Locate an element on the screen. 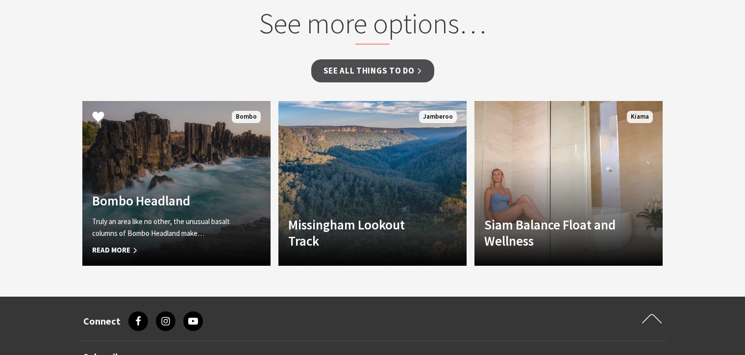 This screenshot has width=745, height=355. span: Kiama is located at coordinates (640, 117).